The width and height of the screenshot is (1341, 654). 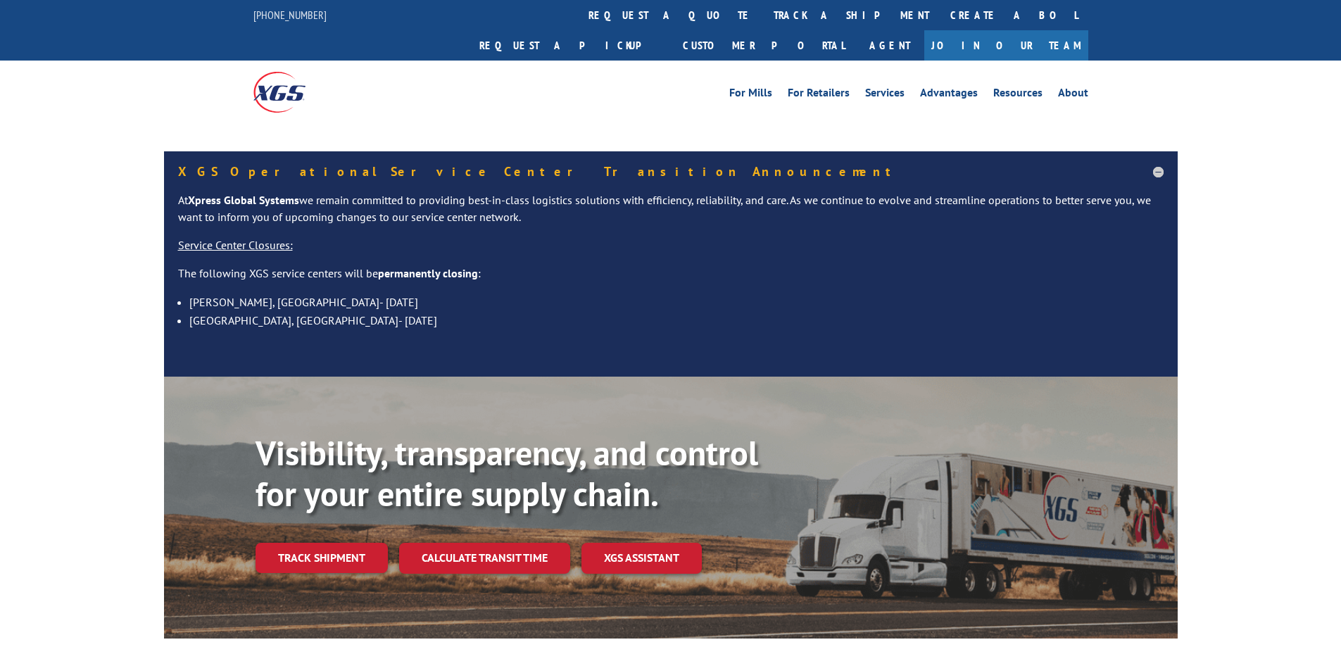 I want to click on a: Agent, so click(x=890, y=45).